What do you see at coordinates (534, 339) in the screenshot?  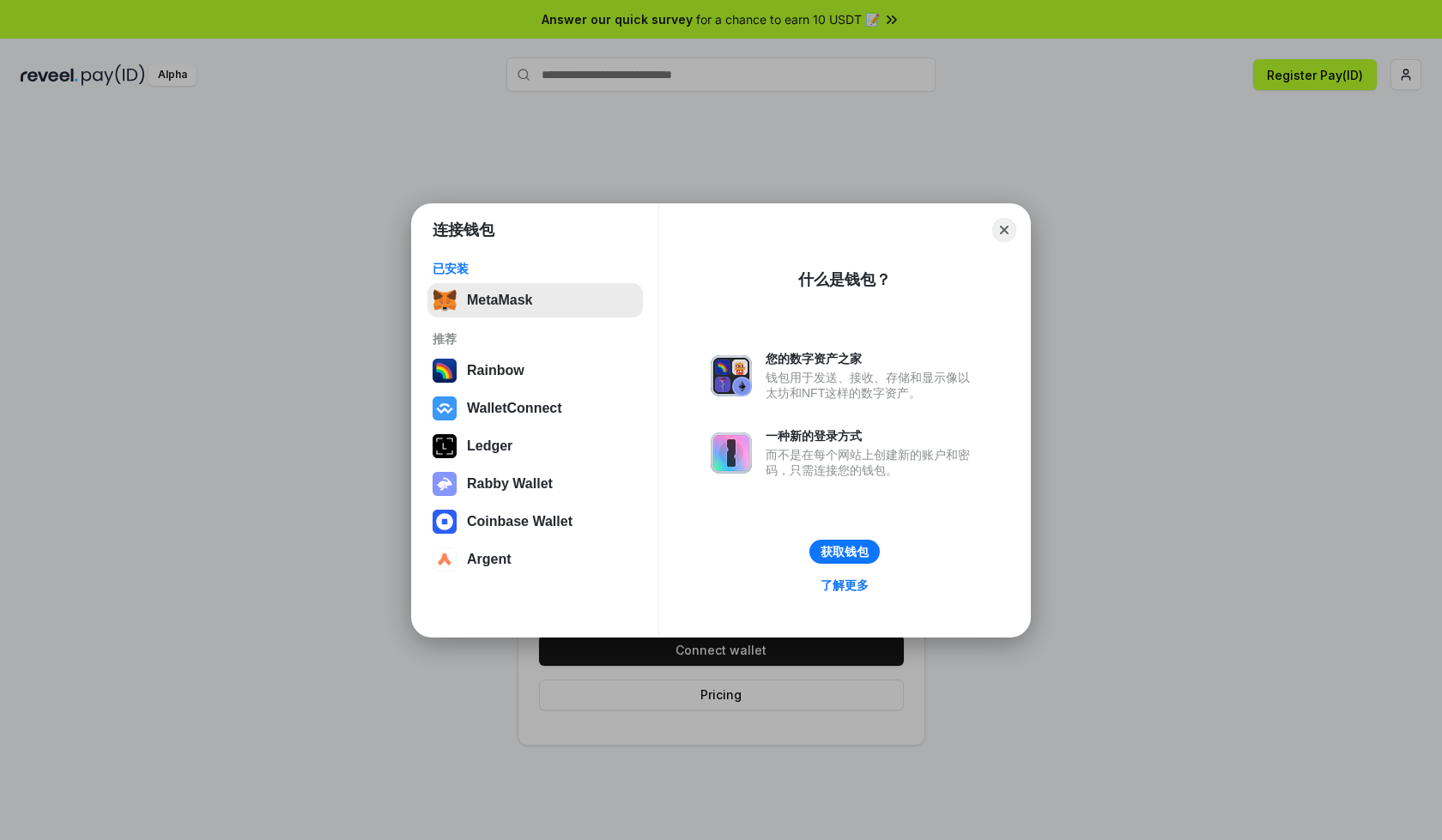 I see `div: 推荐` at bounding box center [534, 339].